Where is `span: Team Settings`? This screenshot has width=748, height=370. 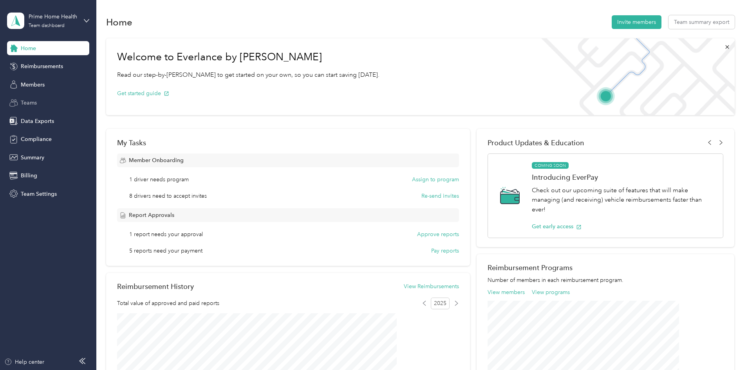
span: Team Settings is located at coordinates (39, 194).